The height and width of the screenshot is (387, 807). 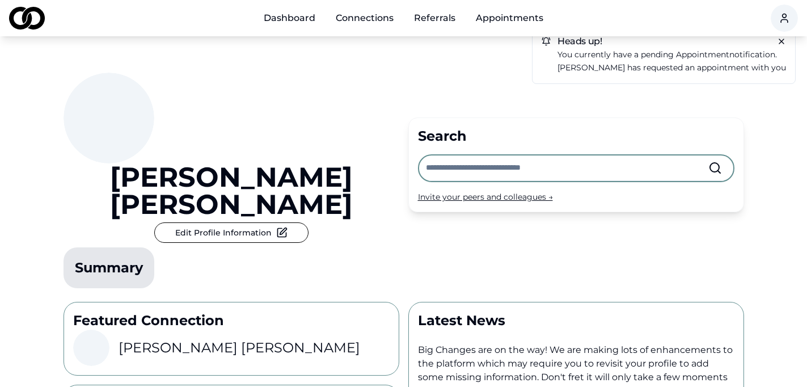 I want to click on h5: Heads up!, so click(x=664, y=41).